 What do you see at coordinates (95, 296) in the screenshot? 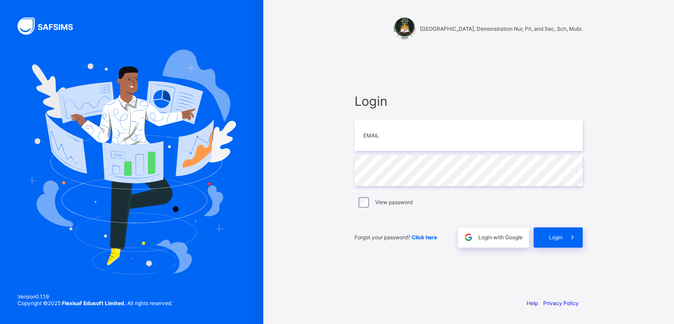
I see `span: Version 0.1.19` at bounding box center [95, 296].